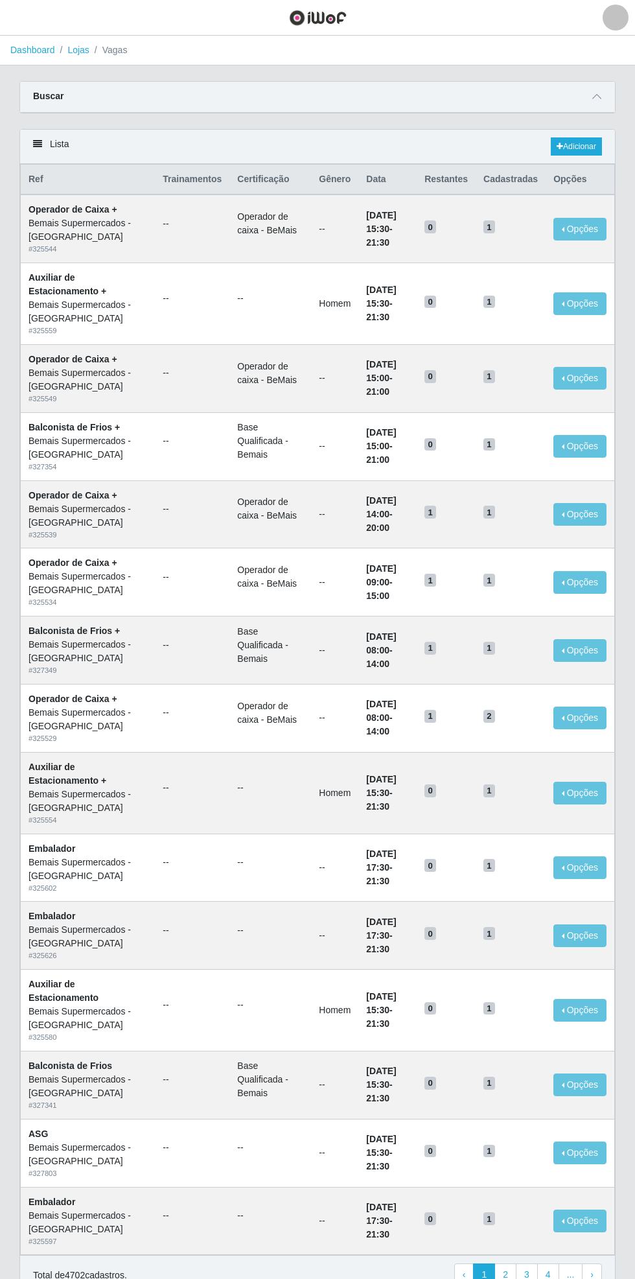  I want to click on div: # 327803, so click(88, 1174).